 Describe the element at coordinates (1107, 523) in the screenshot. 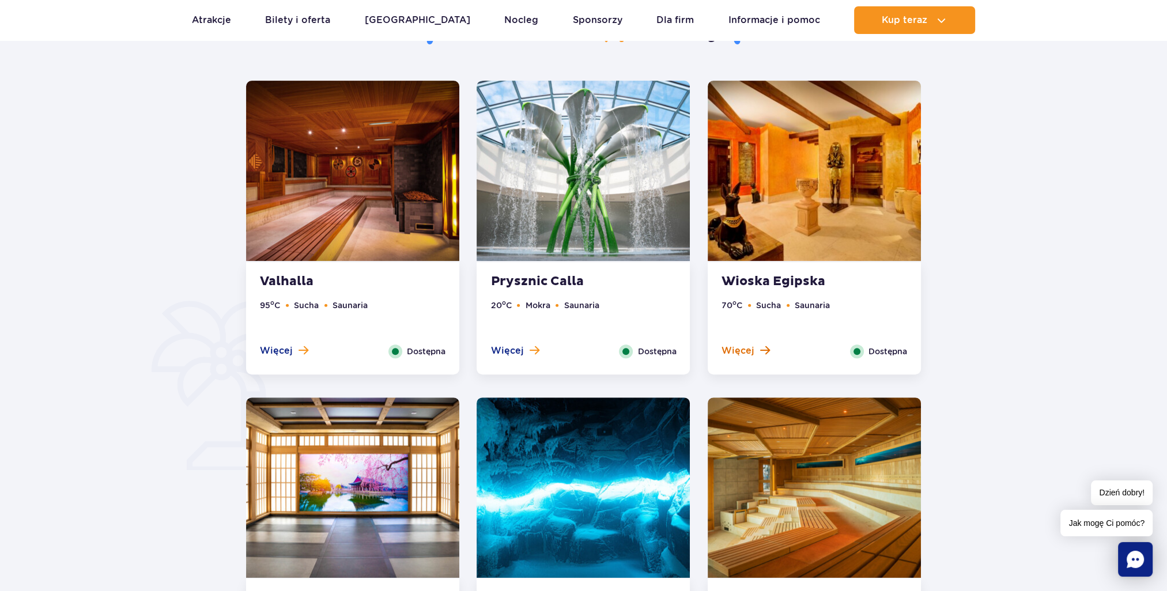

I see `span: Jak mogę Ci pomóc?` at that location.